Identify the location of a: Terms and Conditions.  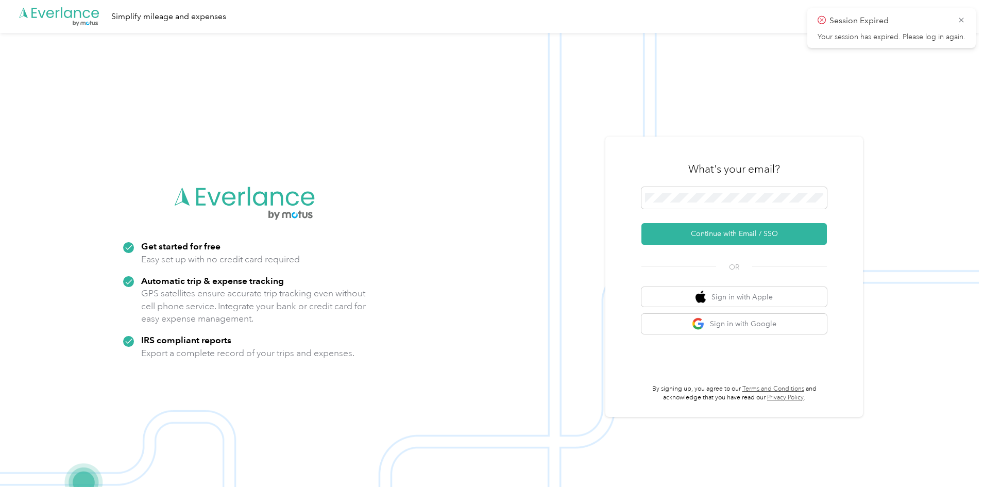
(774, 389).